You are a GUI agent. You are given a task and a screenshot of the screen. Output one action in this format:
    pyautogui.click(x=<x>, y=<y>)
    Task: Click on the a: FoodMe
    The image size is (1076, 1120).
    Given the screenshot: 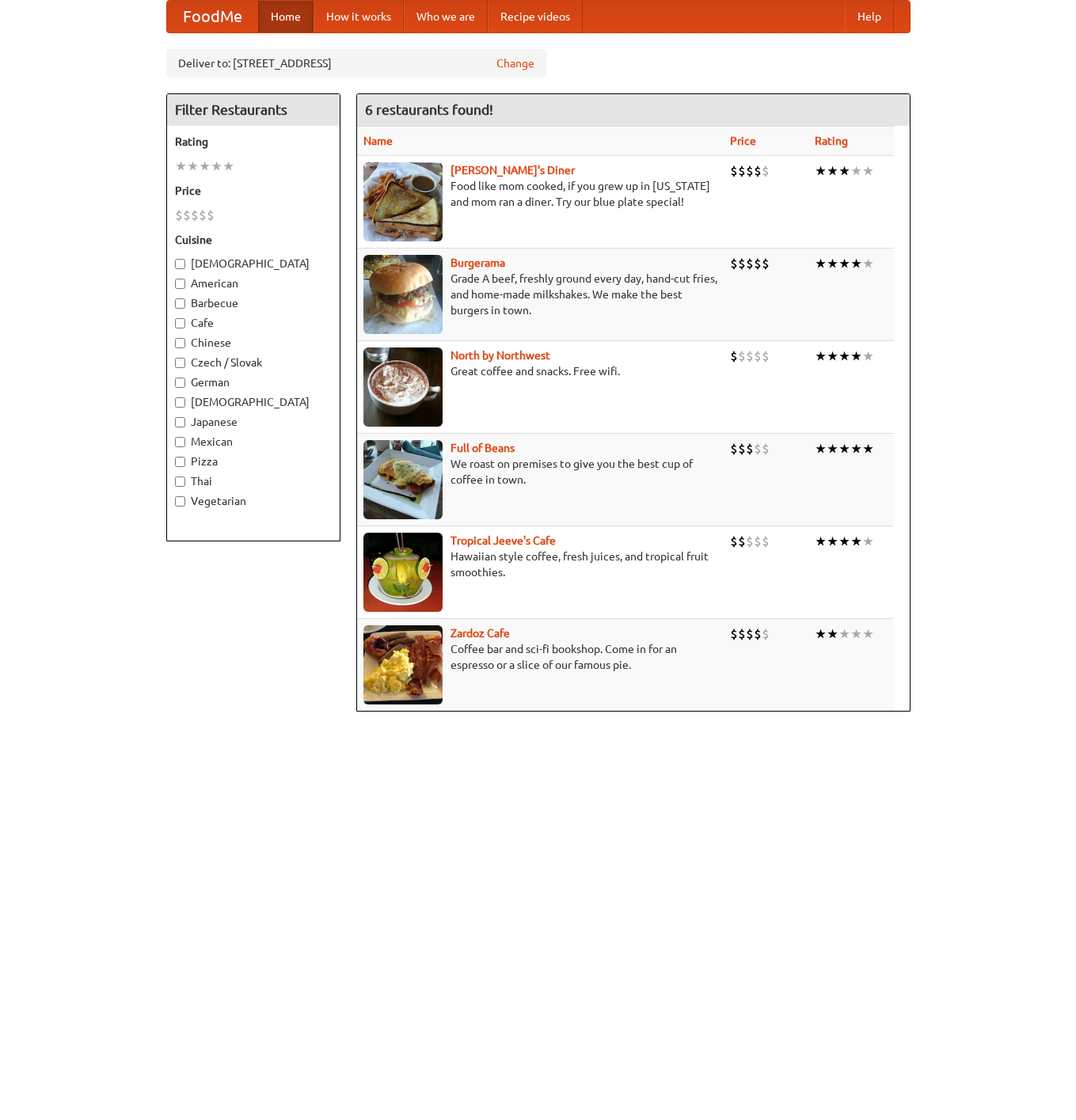 What is the action you would take?
    pyautogui.click(x=212, y=17)
    